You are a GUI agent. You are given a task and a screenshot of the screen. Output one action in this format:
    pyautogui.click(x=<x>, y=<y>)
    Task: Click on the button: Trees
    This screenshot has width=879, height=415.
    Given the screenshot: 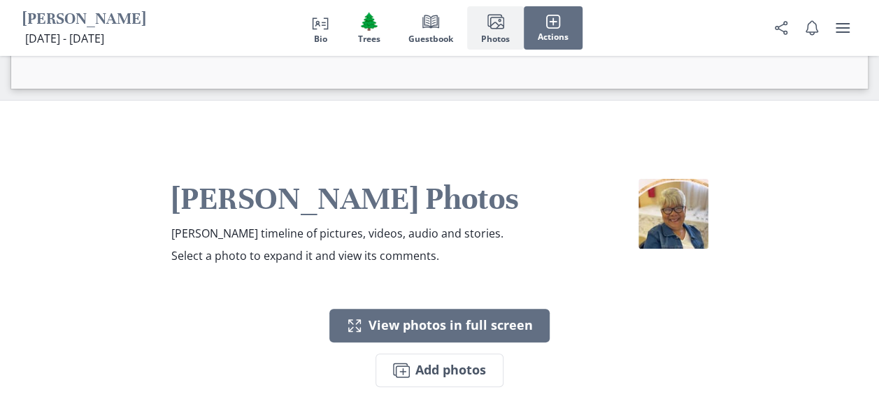 What is the action you would take?
    pyautogui.click(x=369, y=28)
    